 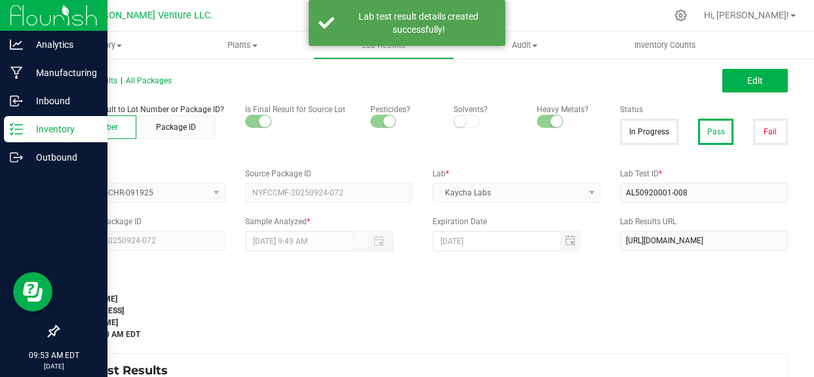 I want to click on span: All Packages, so click(x=149, y=81).